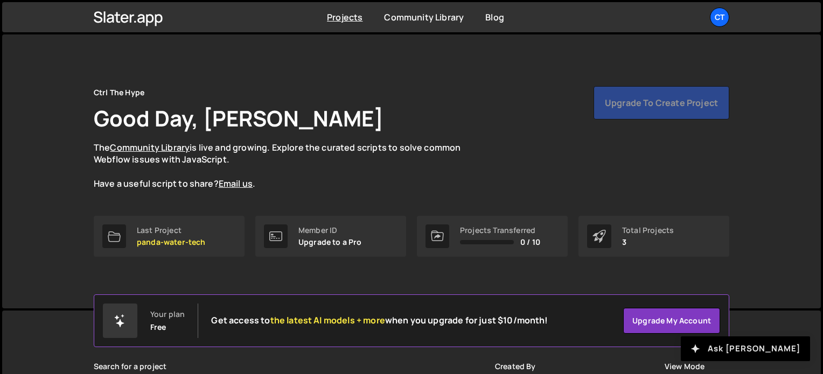 The height and width of the screenshot is (374, 823). What do you see at coordinates (720, 17) in the screenshot?
I see `div: Ct` at bounding box center [720, 17].